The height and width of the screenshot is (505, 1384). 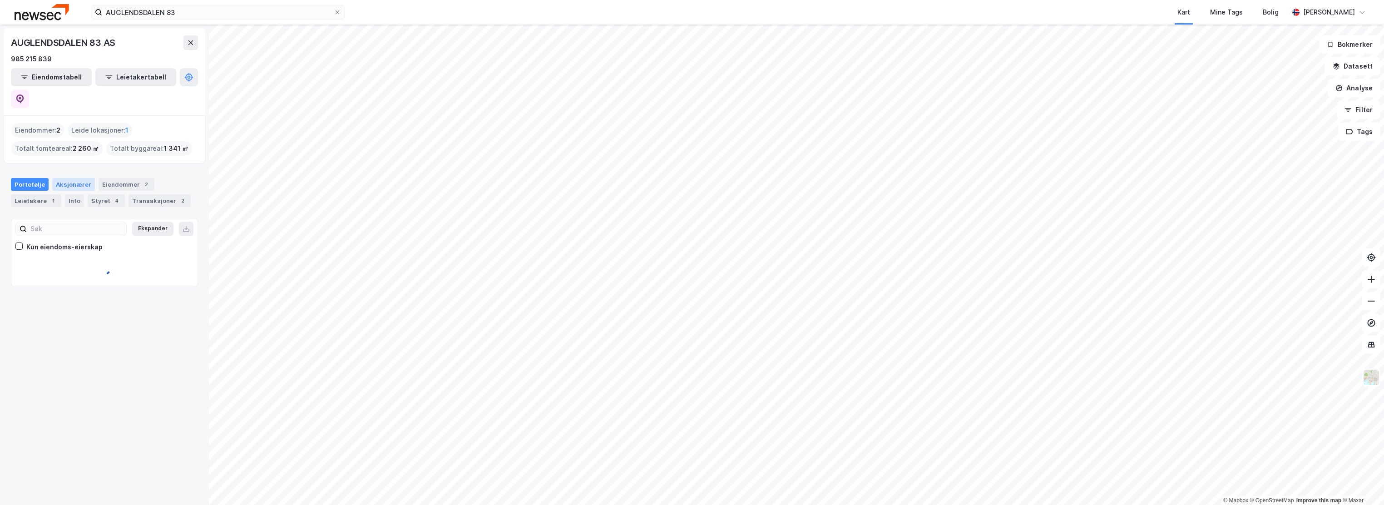 What do you see at coordinates (106, 201) in the screenshot?
I see `div: Styret` at bounding box center [106, 201].